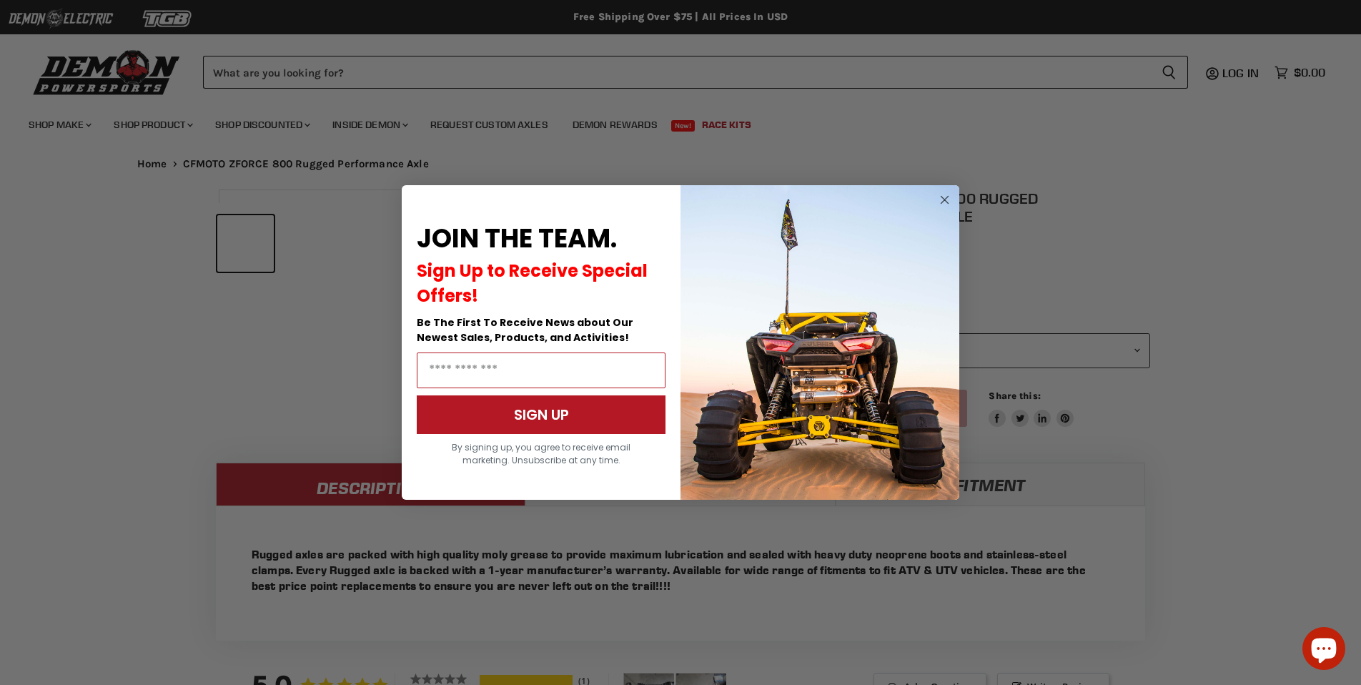  Describe the element at coordinates (541, 414) in the screenshot. I see `button: SIGN UP` at that location.